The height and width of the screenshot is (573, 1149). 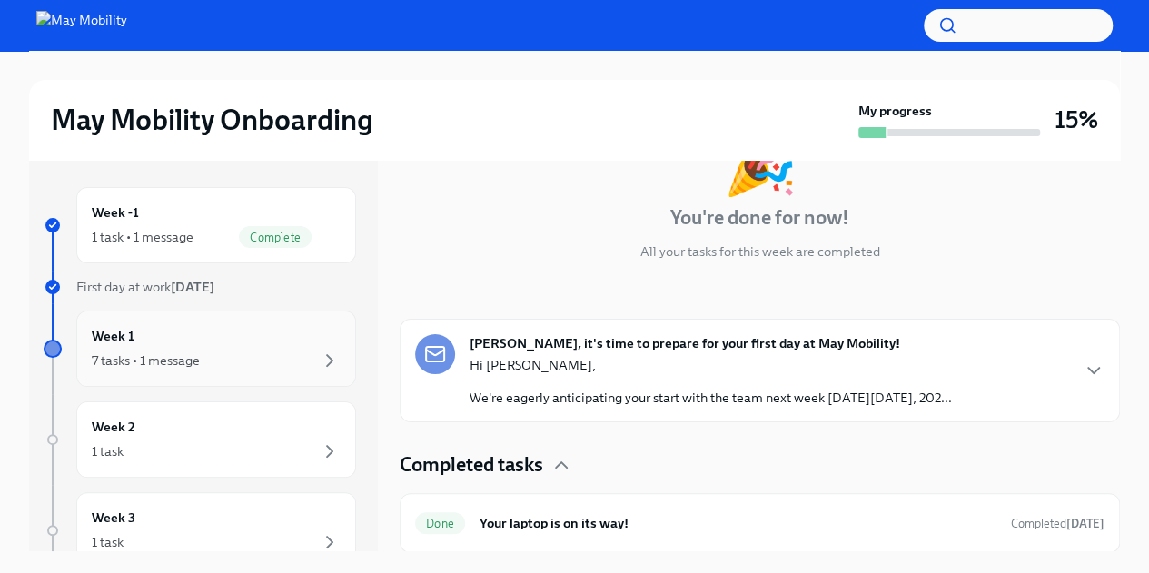 I want to click on strong: My progress, so click(x=895, y=111).